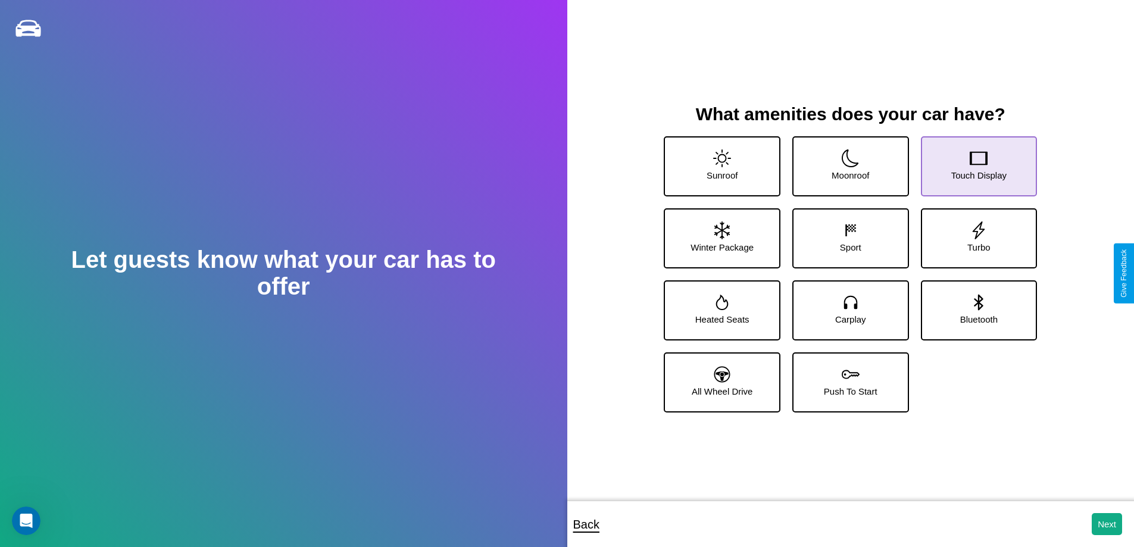  What do you see at coordinates (850, 175) in the screenshot?
I see `p: Moonroof` at bounding box center [850, 175].